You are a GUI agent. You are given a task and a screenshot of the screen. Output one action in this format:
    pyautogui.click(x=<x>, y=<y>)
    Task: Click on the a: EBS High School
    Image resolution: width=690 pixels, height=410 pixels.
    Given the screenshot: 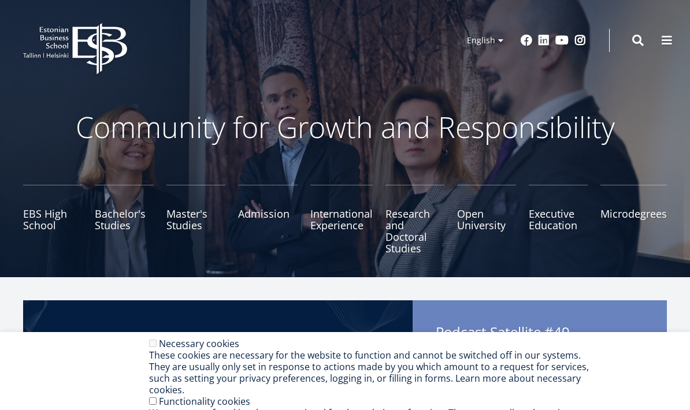 What is the action you would take?
    pyautogui.click(x=53, y=220)
    